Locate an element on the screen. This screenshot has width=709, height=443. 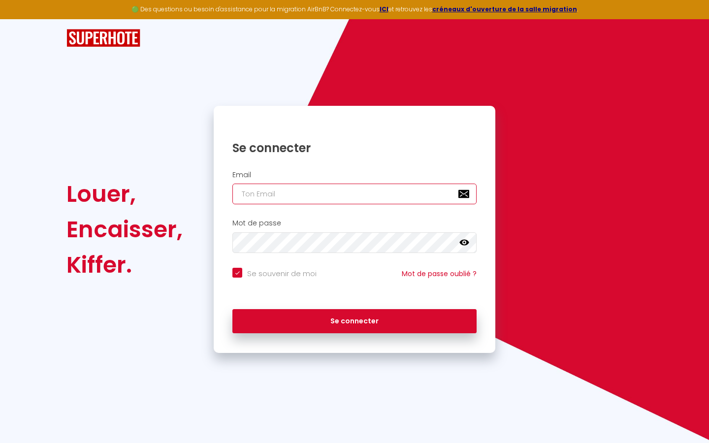
div: Kiffer. is located at coordinates (124, 265).